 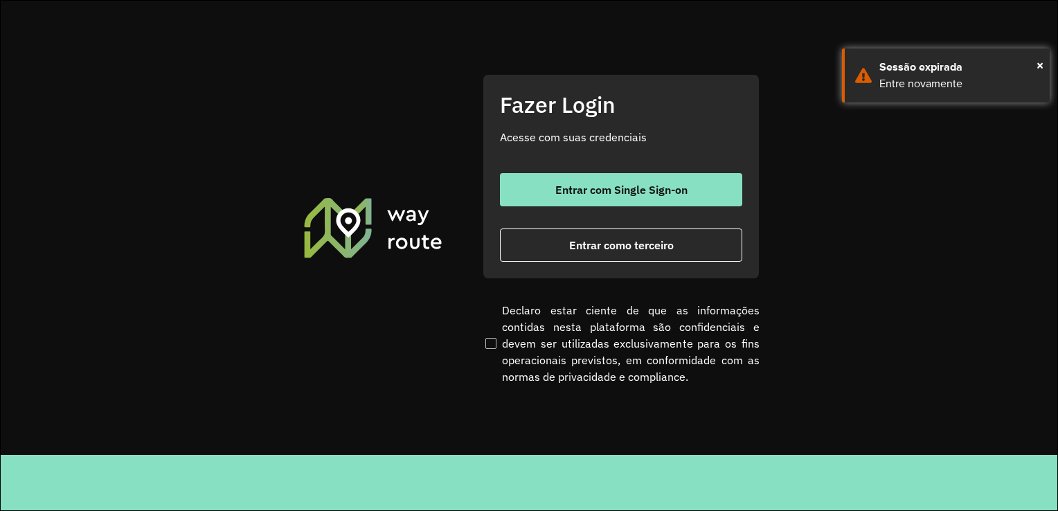 I want to click on h2: Fazer Login, so click(x=621, y=105).